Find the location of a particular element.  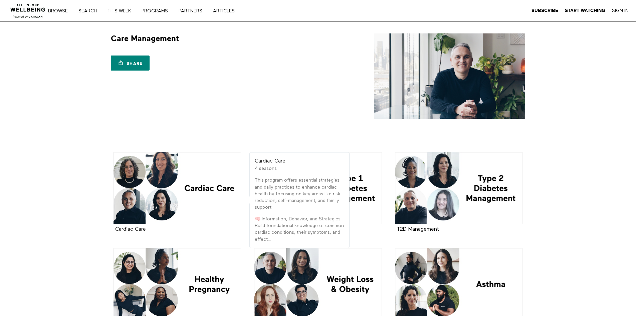

p: This program offers essential strategies and daily practices to enhance cardiac health by focusin... is located at coordinates (300, 193).